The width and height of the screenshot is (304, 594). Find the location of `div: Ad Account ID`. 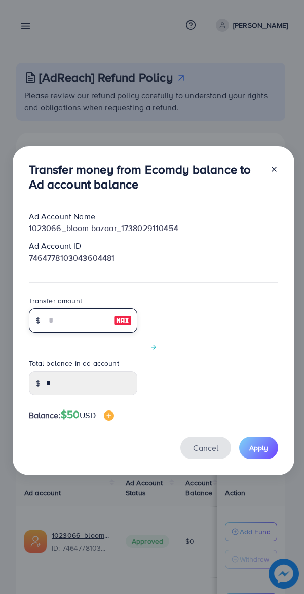

div: Ad Account ID is located at coordinates (153, 246).